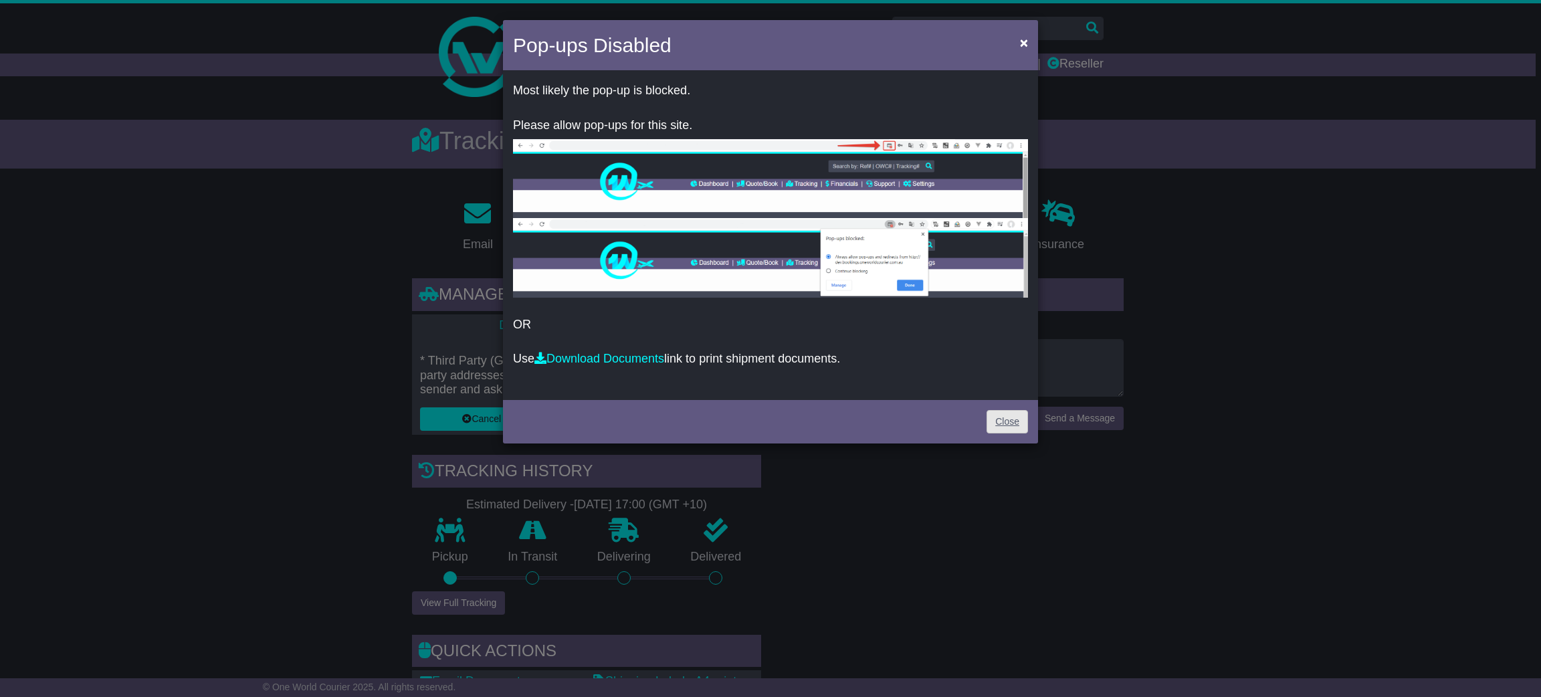 This screenshot has height=697, width=1541. I want to click on button: Close, so click(1024, 42).